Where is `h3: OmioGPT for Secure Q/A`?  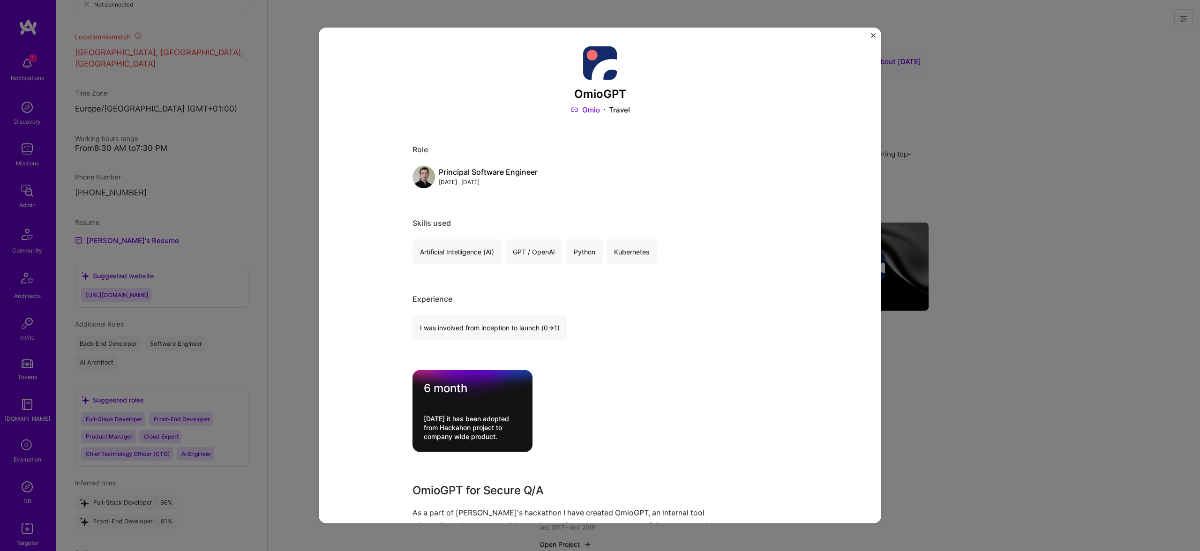 h3: OmioGPT for Secure Q/A is located at coordinates (565, 491).